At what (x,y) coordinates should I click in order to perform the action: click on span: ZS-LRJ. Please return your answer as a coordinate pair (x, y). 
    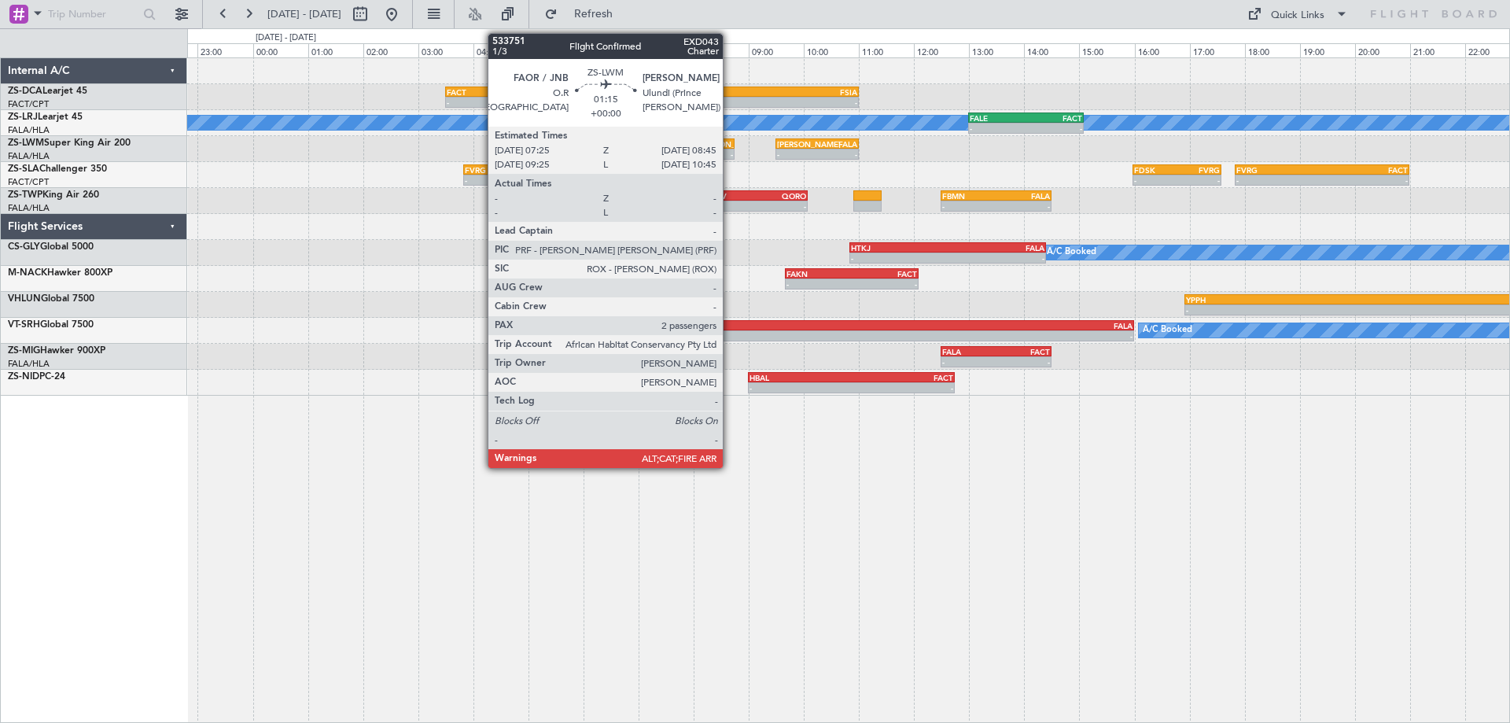
    Looking at the image, I should click on (23, 117).